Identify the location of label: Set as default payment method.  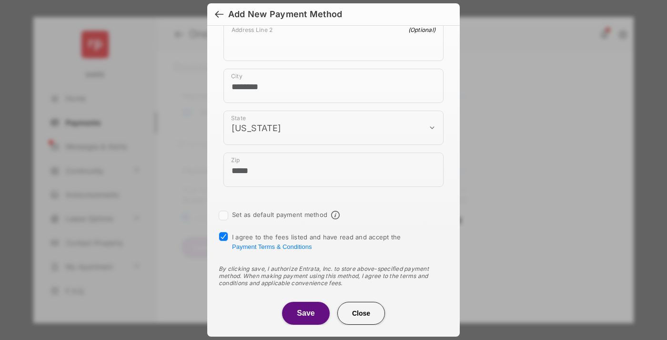
(280, 214).